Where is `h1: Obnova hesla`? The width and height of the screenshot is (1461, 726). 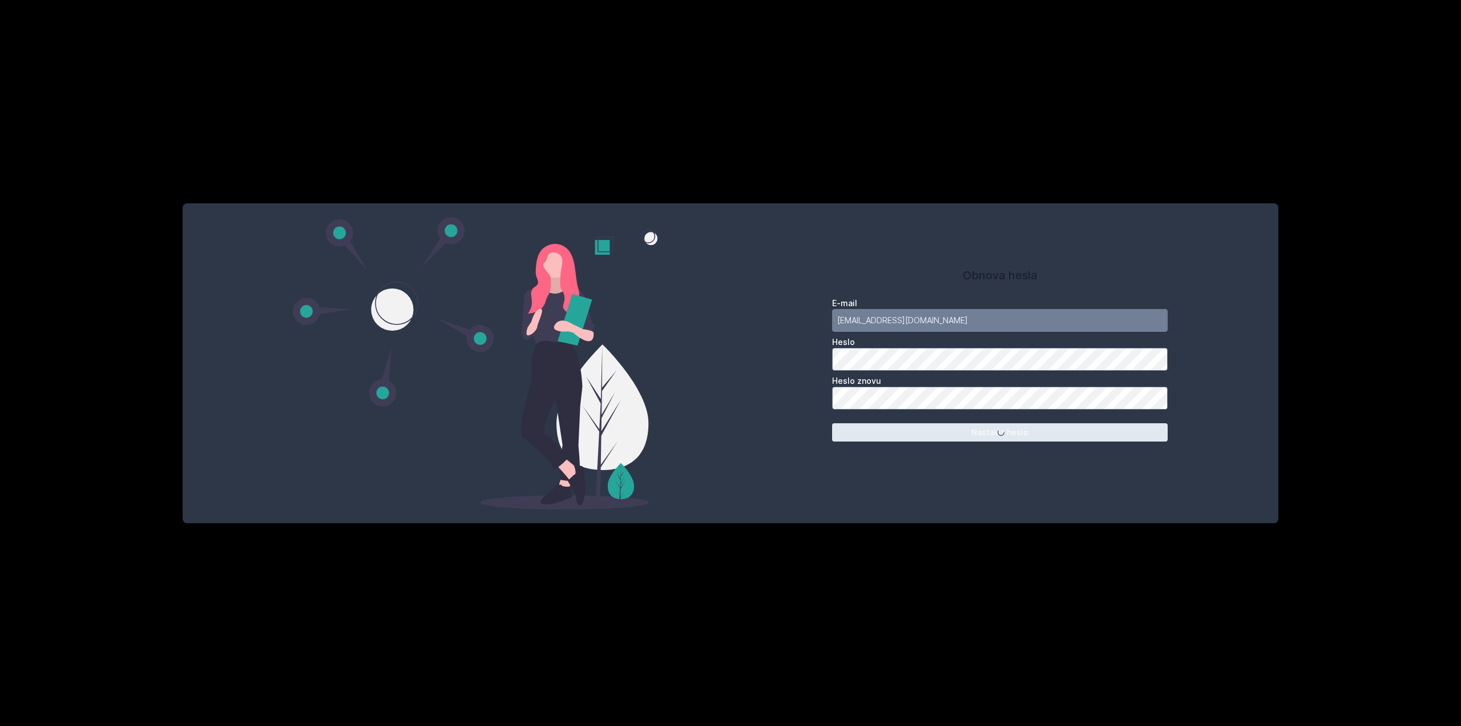
h1: Obnova hesla is located at coordinates (1000, 275).